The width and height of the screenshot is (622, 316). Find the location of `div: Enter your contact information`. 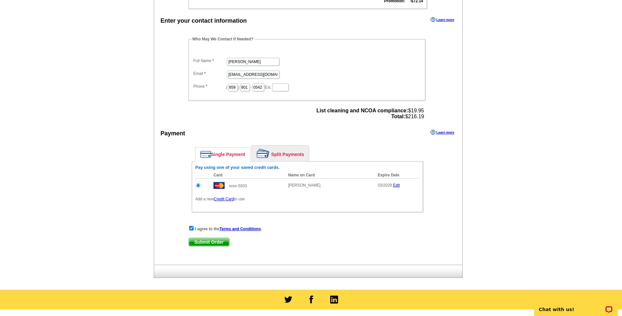

div: Enter your contact information is located at coordinates (204, 21).